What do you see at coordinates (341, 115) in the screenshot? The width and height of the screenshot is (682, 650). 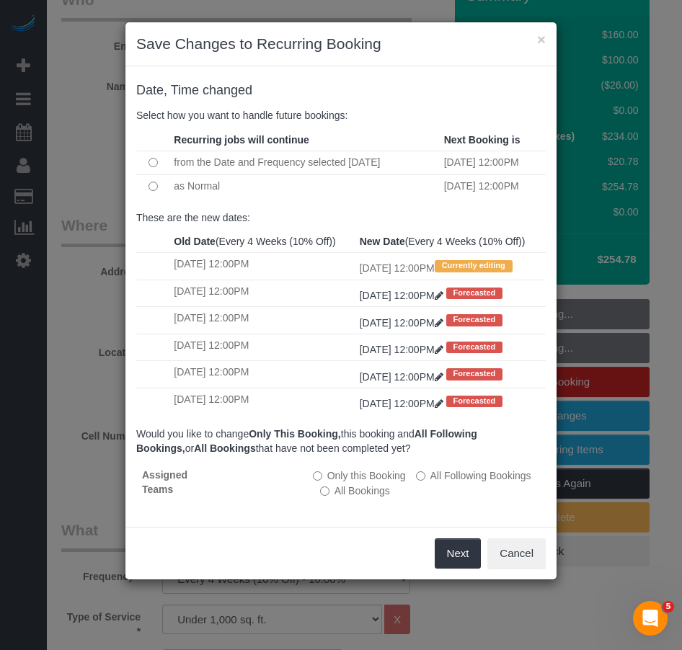 I see `p: Select how you want to handle future bookings:` at bounding box center [341, 115].